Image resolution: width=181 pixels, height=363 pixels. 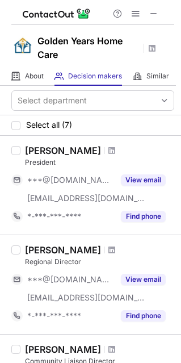 What do you see at coordinates (99, 262) in the screenshot?
I see `div: Regional Director` at bounding box center [99, 262].